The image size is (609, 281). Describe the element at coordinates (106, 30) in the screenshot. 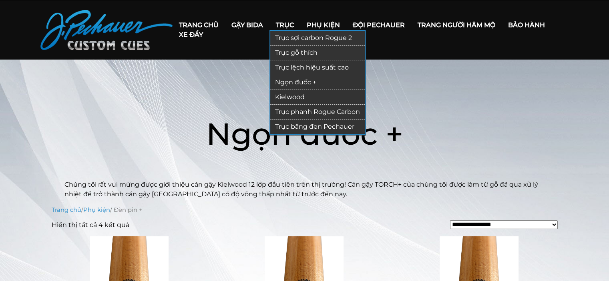

I see `img: Cơ Pechauer Custom` at that location.